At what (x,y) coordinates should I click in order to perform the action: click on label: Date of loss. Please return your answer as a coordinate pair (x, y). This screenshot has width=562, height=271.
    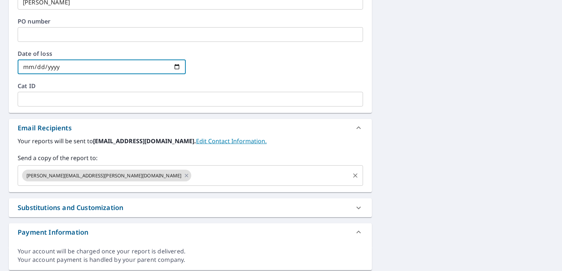
    Looking at the image, I should click on (102, 54).